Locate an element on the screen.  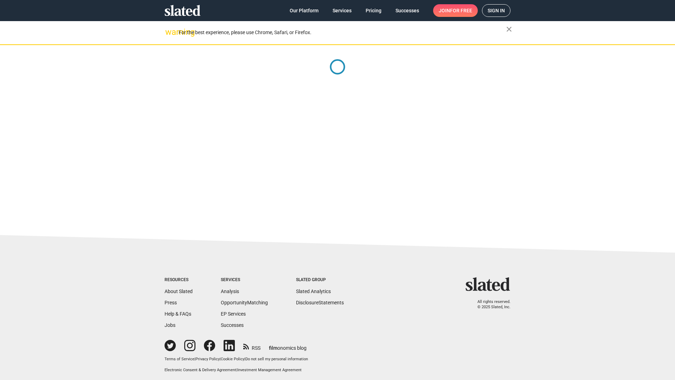
a: filmonomics blog is located at coordinates (288, 345).